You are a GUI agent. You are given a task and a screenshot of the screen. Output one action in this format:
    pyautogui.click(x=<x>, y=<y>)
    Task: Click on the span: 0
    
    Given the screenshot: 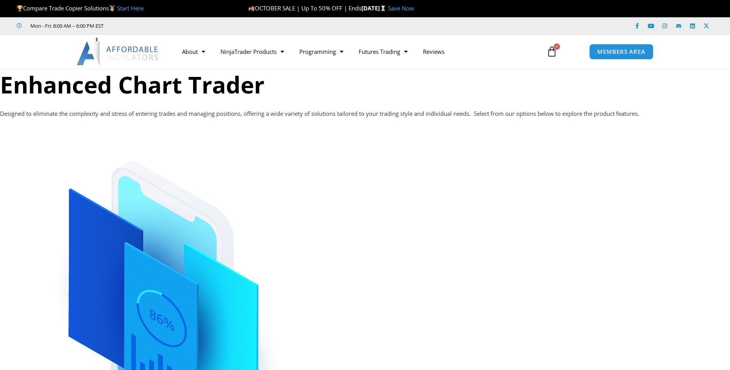 What is the action you would take?
    pyautogui.click(x=557, y=47)
    